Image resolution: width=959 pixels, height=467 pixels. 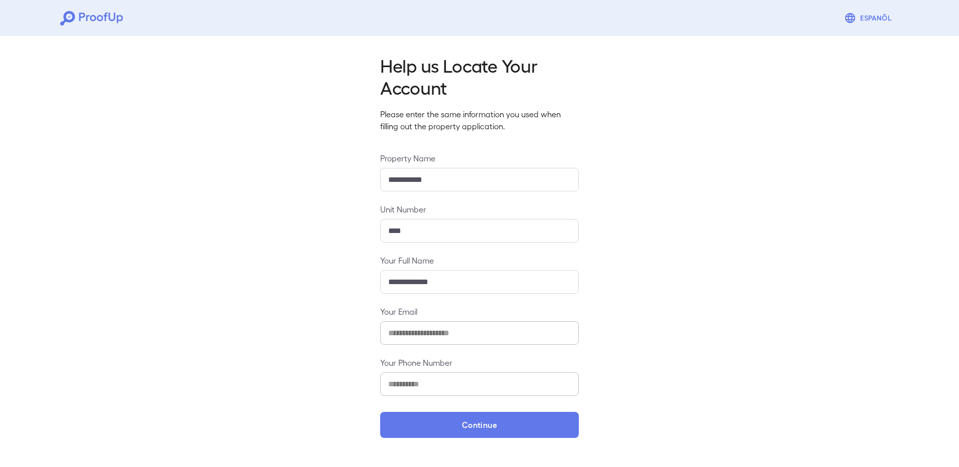 What do you see at coordinates (479, 363) in the screenshot?
I see `label: Your Phone Number` at bounding box center [479, 363].